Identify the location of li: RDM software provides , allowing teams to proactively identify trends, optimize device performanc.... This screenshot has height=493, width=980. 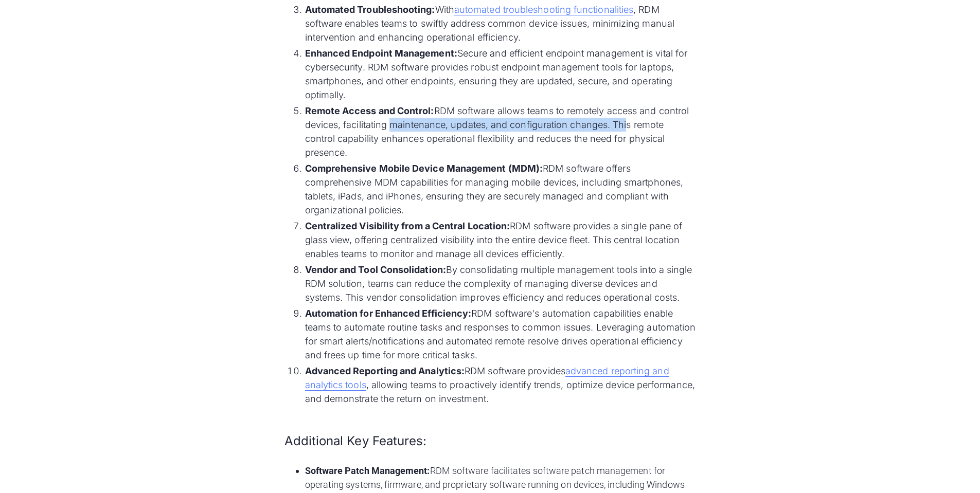
(500, 385).